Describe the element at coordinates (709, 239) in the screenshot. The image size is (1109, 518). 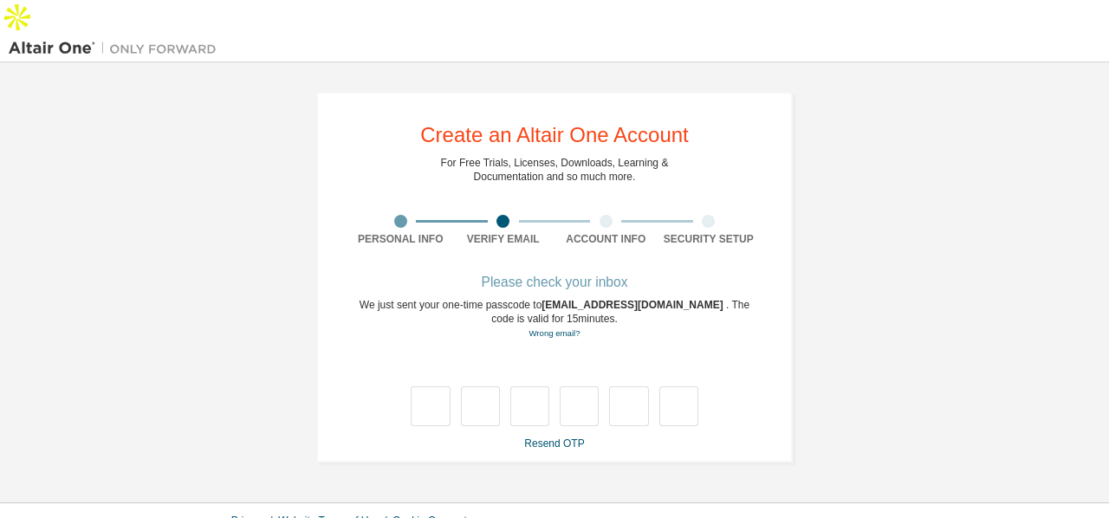
I see `div: Security Setup` at that location.